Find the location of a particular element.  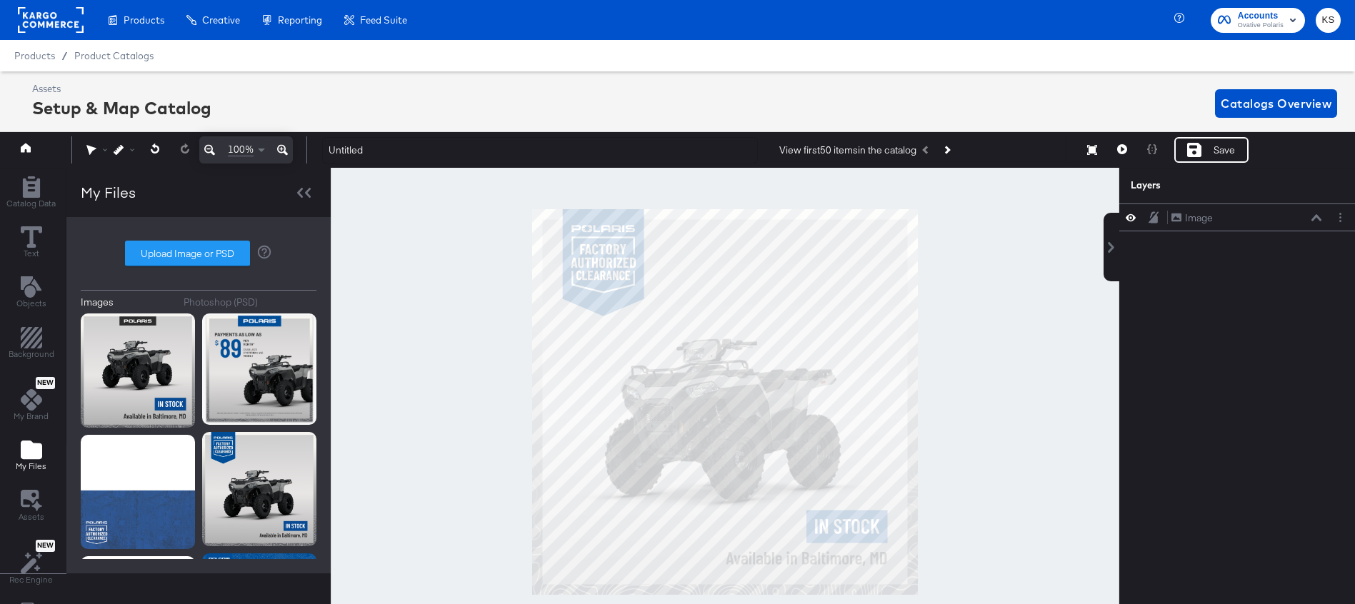

button: Images is located at coordinates (126, 302).